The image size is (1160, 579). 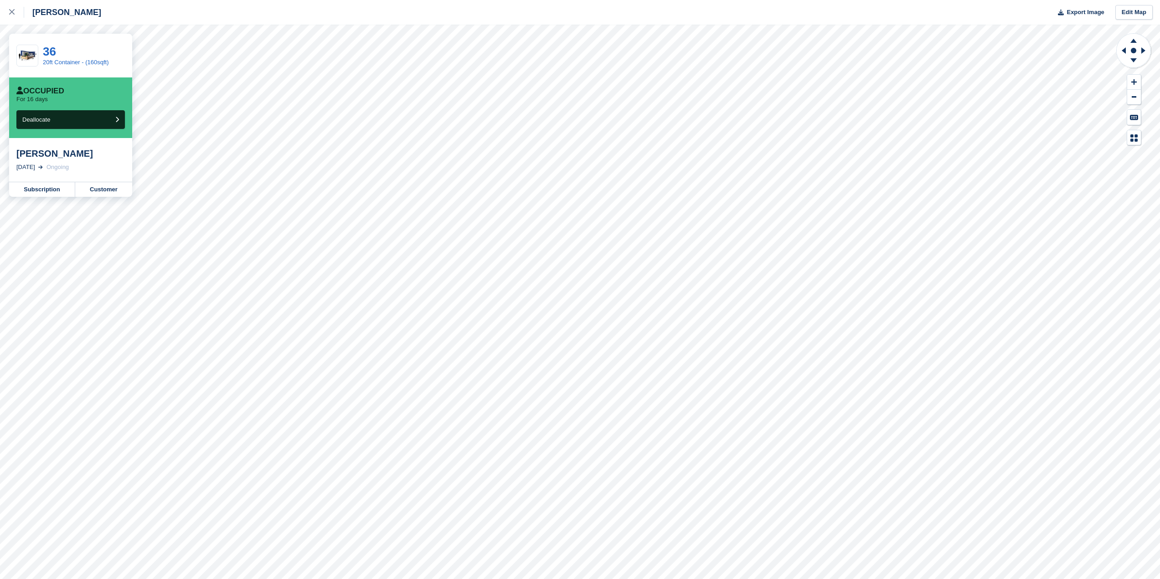 What do you see at coordinates (71, 119) in the screenshot?
I see `button: Deallocate` at bounding box center [71, 119].